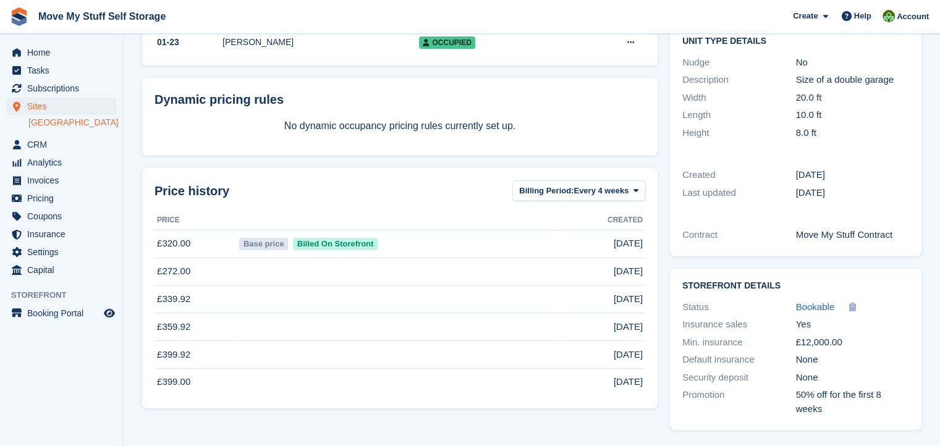 The width and height of the screenshot is (940, 446). What do you see at coordinates (853, 235) in the screenshot?
I see `div: Move My Stuff Contract` at bounding box center [853, 235].